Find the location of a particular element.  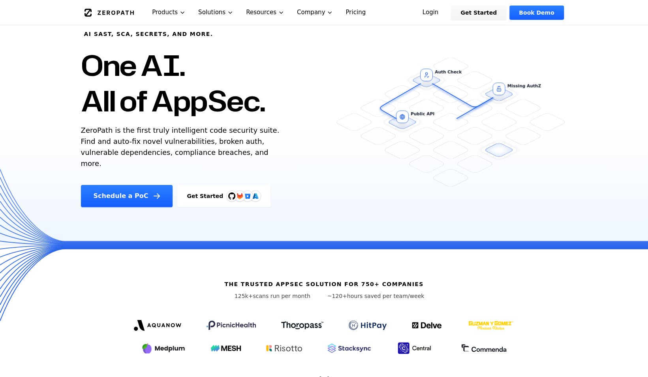

img: GitLab is located at coordinates (240, 196).